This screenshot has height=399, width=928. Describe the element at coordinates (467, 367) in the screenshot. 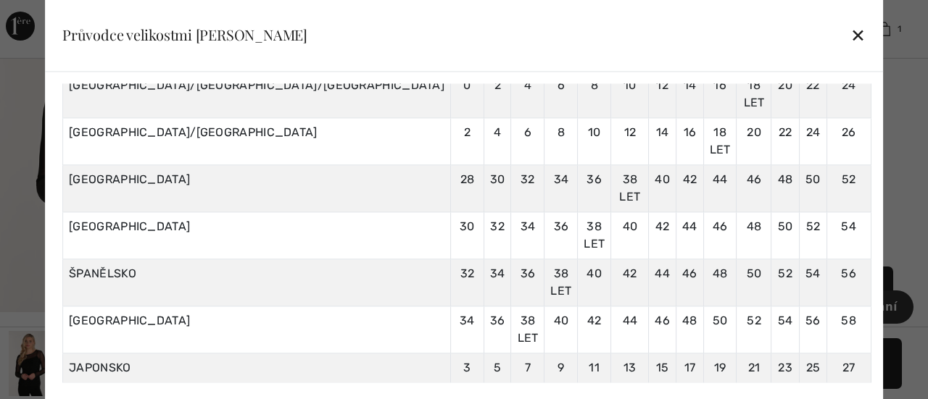

I see `font: 3` at that location.